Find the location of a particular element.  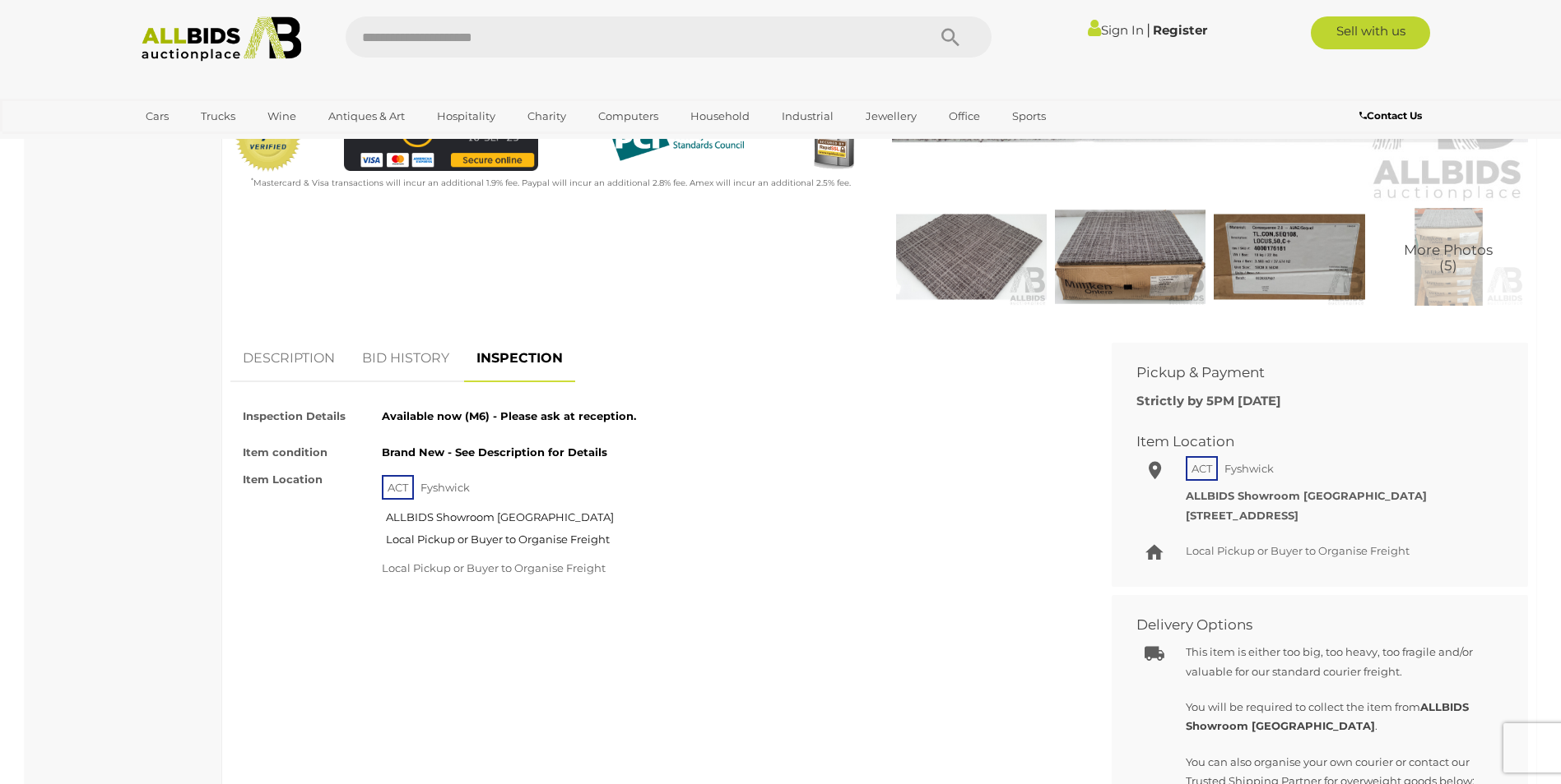

a: INSPECTION is located at coordinates (519, 358).